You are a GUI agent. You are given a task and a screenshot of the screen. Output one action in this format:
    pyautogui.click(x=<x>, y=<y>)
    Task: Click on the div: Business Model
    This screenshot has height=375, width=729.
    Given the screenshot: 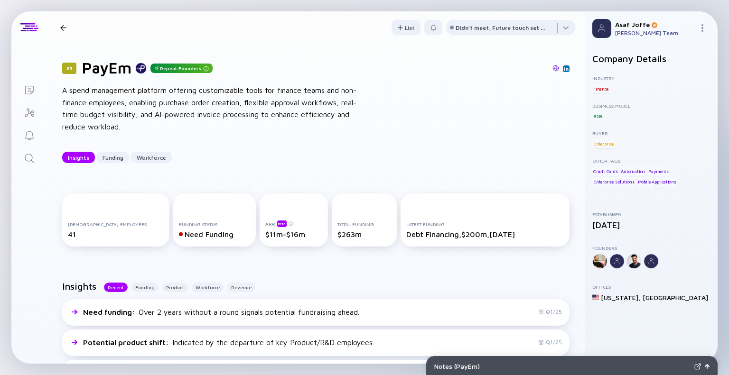 What is the action you would take?
    pyautogui.click(x=651, y=106)
    